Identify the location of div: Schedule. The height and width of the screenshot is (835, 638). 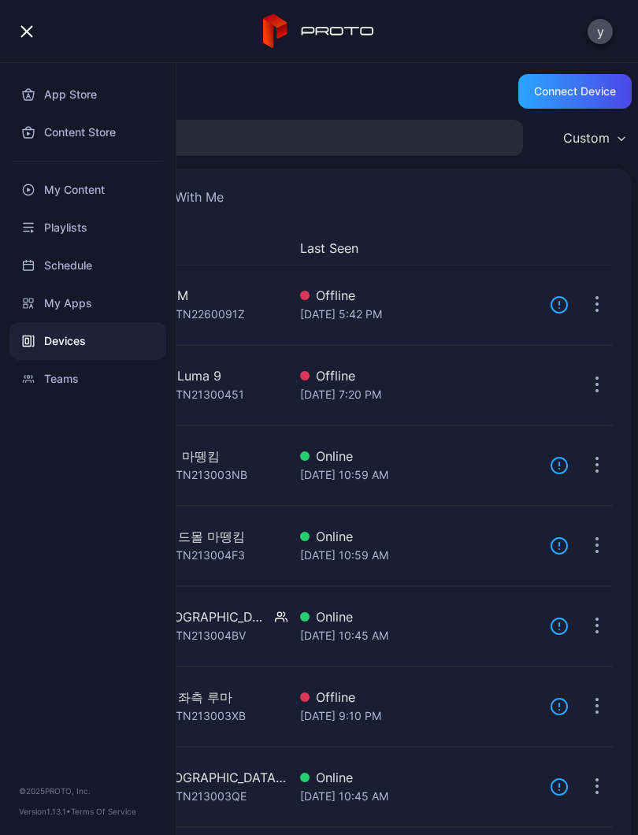
(87, 266).